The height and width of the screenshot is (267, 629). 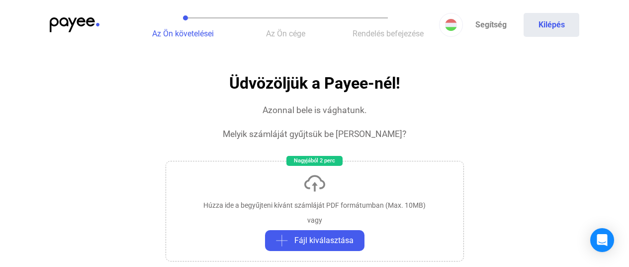 I want to click on span: Fájl kiválasztása, so click(x=324, y=240).